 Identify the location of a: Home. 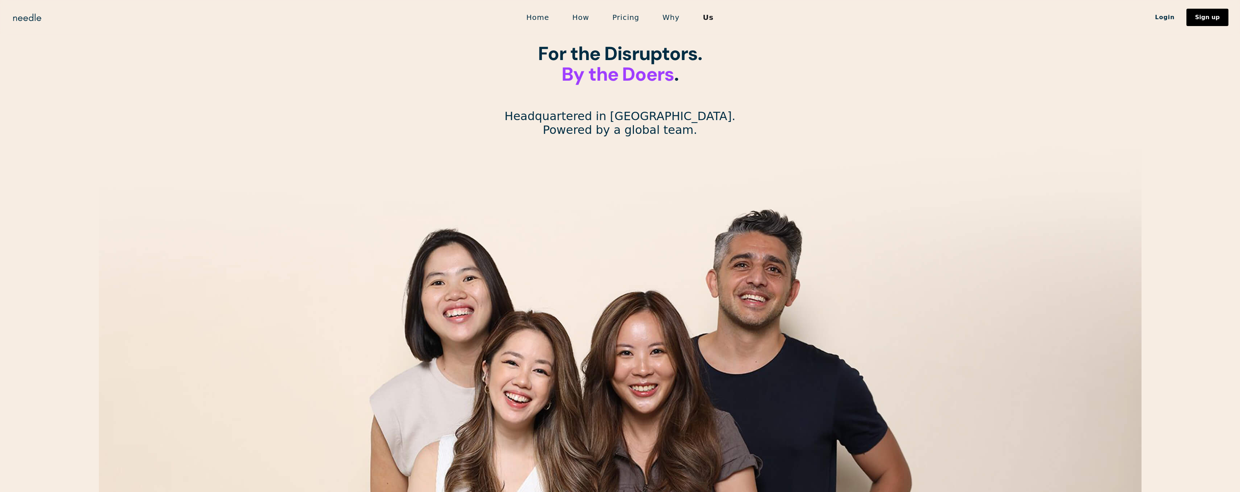
(538, 17).